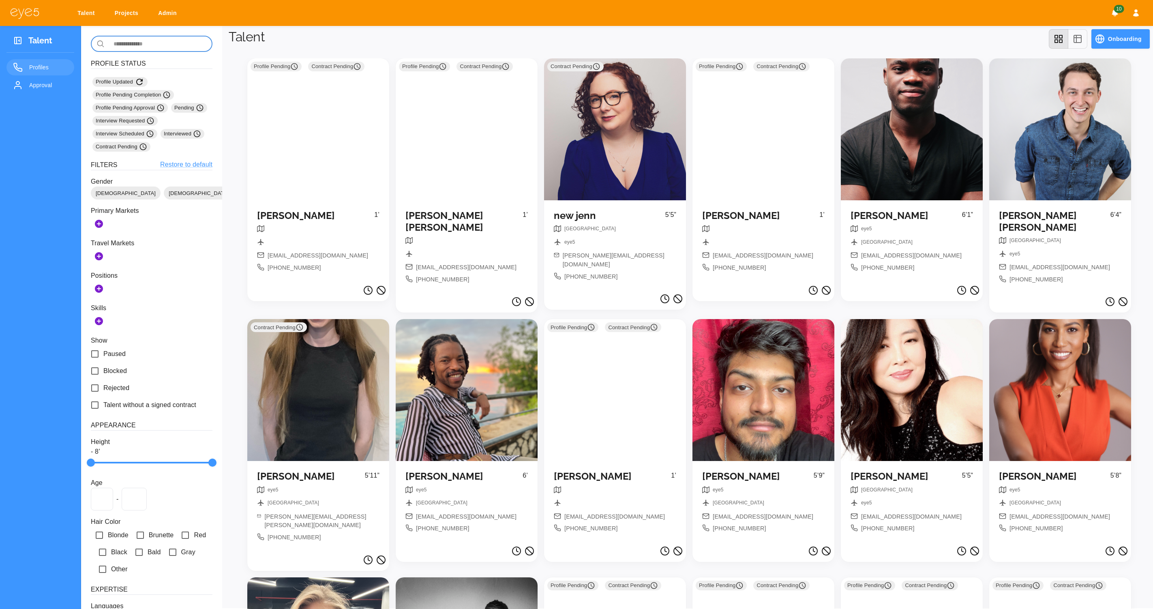 The image size is (1153, 609). I want to click on p: Gender, so click(152, 182).